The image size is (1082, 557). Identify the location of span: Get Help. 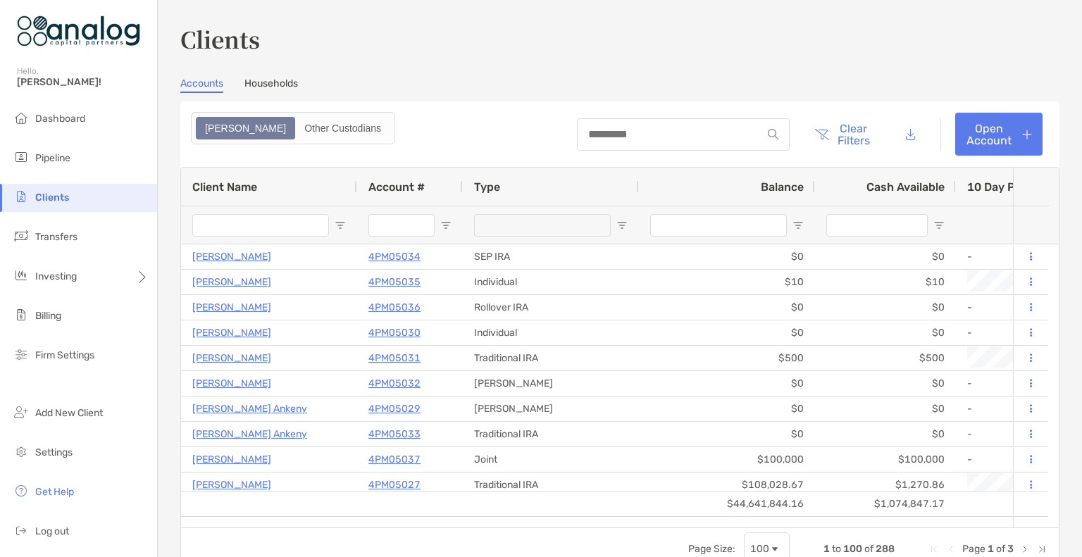
(54, 492).